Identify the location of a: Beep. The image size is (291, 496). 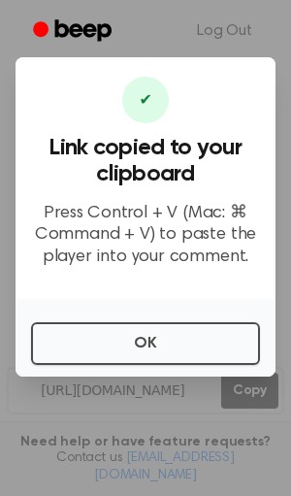
(74, 31).